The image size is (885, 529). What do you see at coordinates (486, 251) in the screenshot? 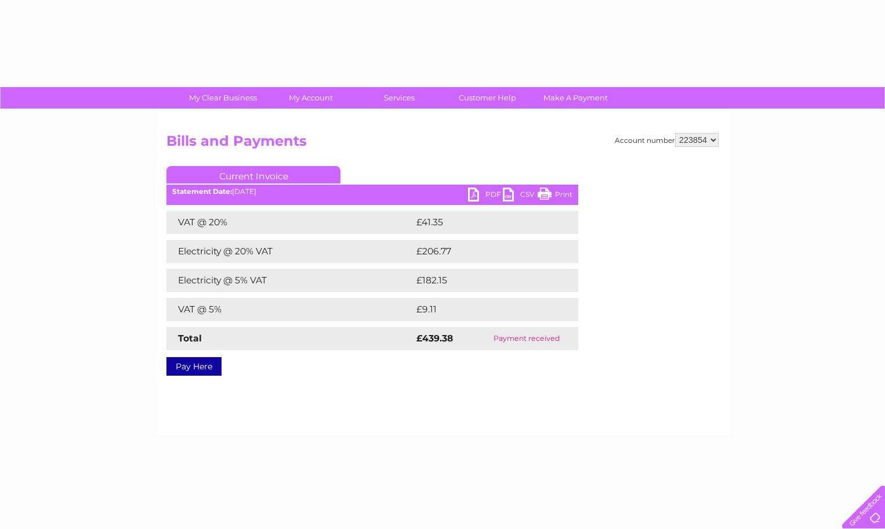
I see `td: £206.77` at bounding box center [486, 251].